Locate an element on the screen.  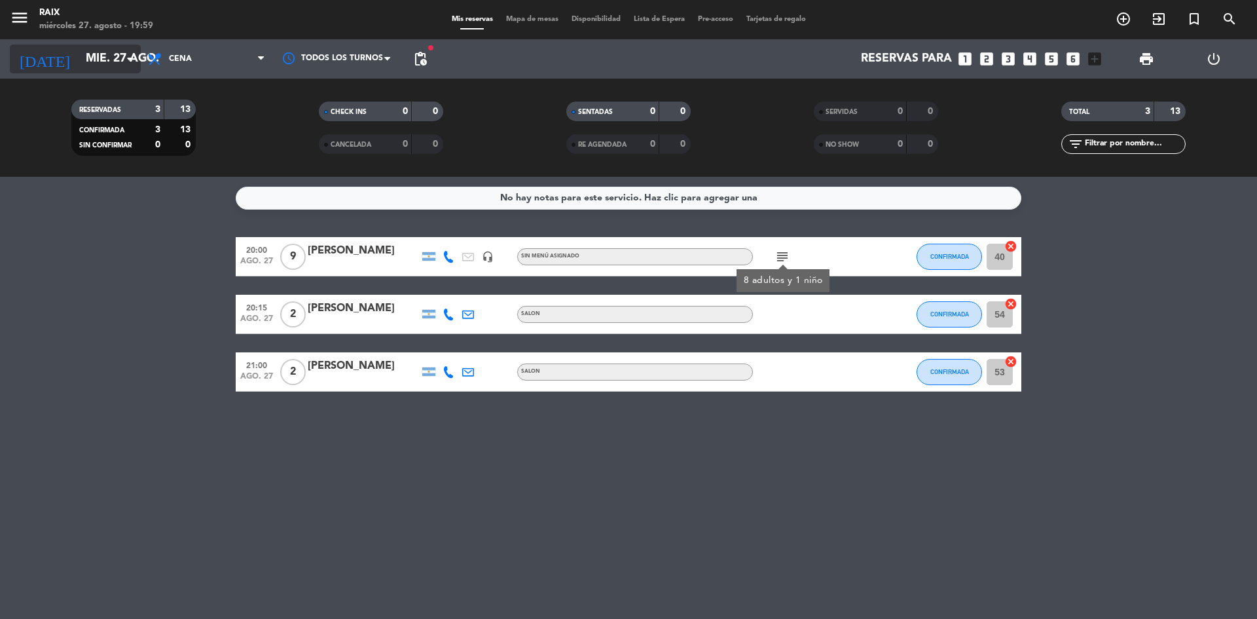
span: RE AGENDADA is located at coordinates (602, 145).